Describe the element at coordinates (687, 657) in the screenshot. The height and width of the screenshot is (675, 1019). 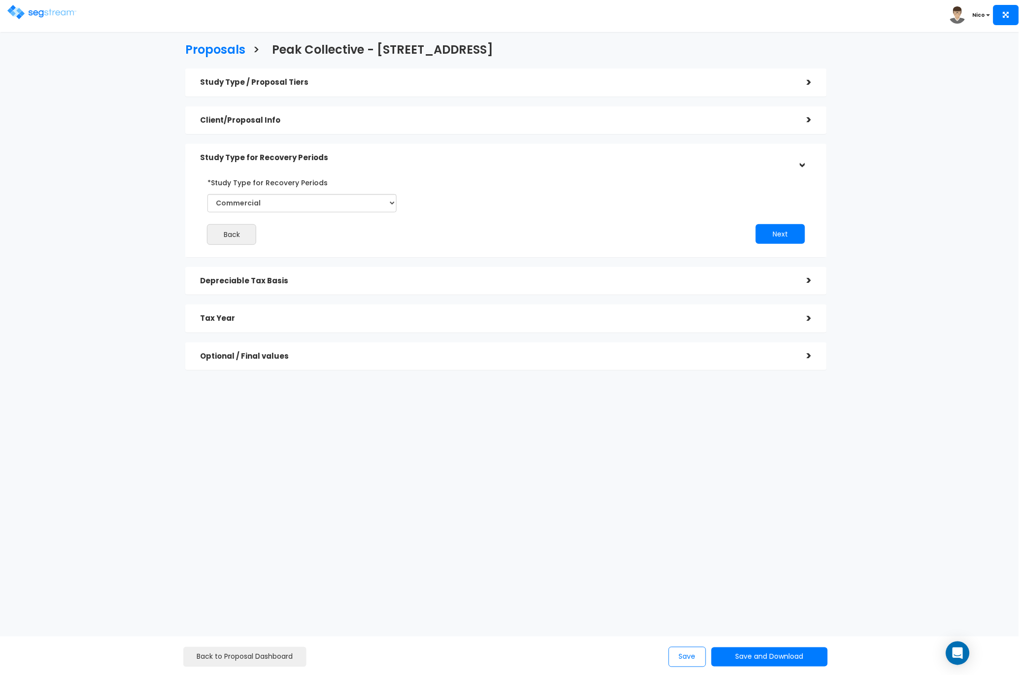
I see `button: Save` at that location.